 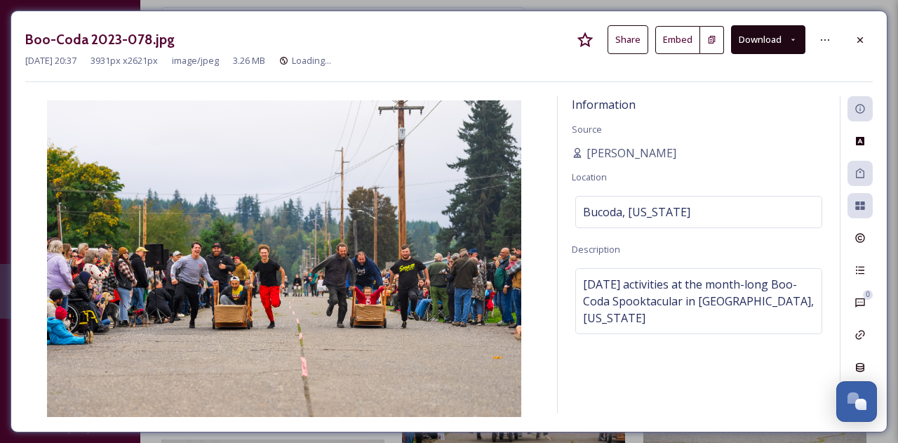 I want to click on span: Source, so click(x=586, y=129).